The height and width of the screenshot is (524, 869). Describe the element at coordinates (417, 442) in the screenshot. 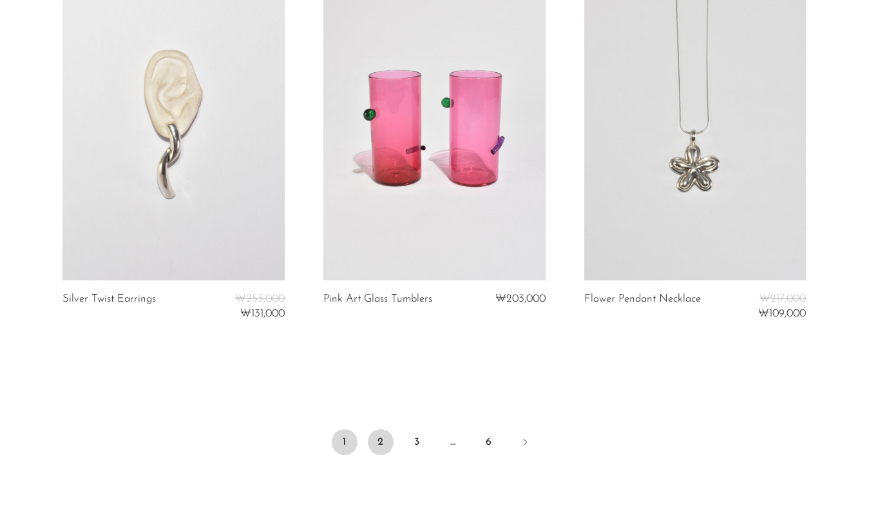

I see `a: 3` at that location.